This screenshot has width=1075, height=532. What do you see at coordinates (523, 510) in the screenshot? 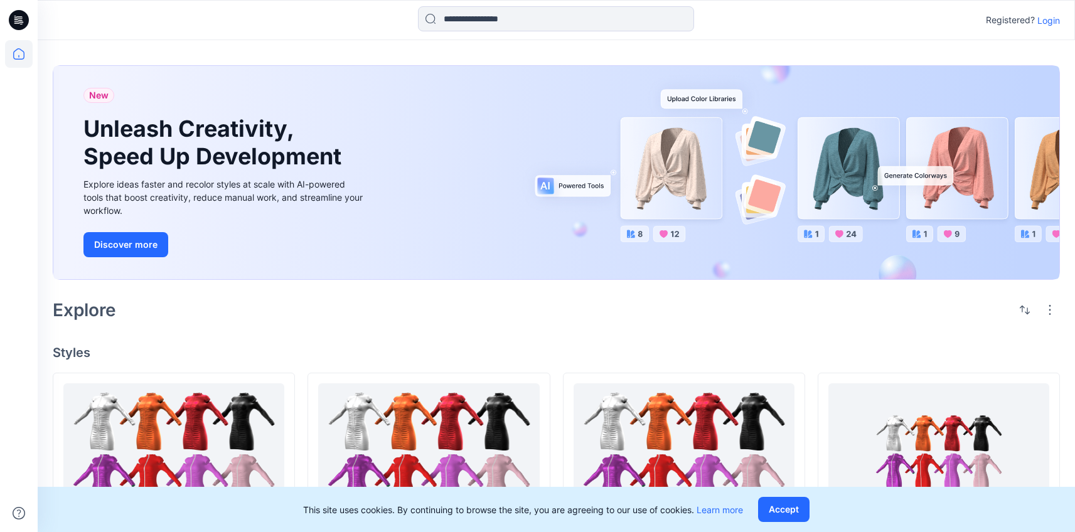
I see `p: This site uses cookies. By continuing to browse the site, you are agreeing to our use of cookies.` at bounding box center [523, 510].